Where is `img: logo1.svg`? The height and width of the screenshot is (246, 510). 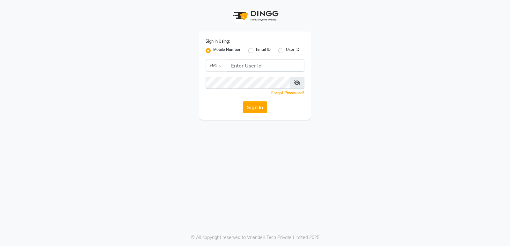
img: logo1.svg is located at coordinates (255, 16).